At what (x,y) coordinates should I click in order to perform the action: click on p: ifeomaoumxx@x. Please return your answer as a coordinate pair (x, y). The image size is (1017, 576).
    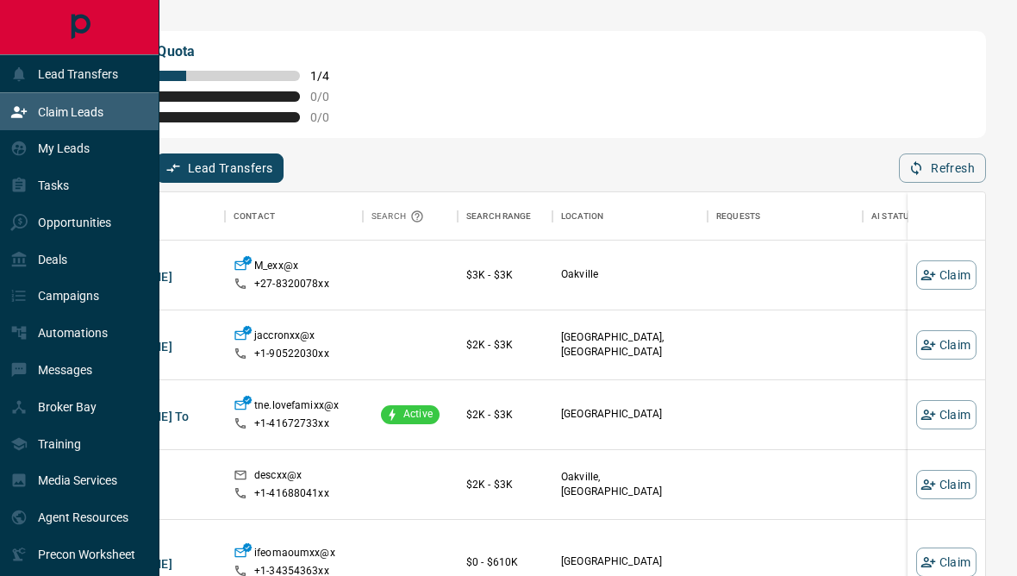
    Looking at the image, I should click on (295, 554).